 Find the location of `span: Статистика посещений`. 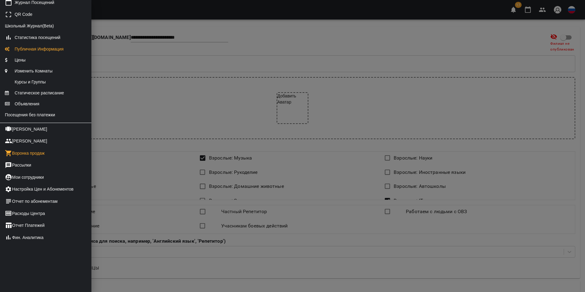

span: Статистика посещений is located at coordinates (37, 37).